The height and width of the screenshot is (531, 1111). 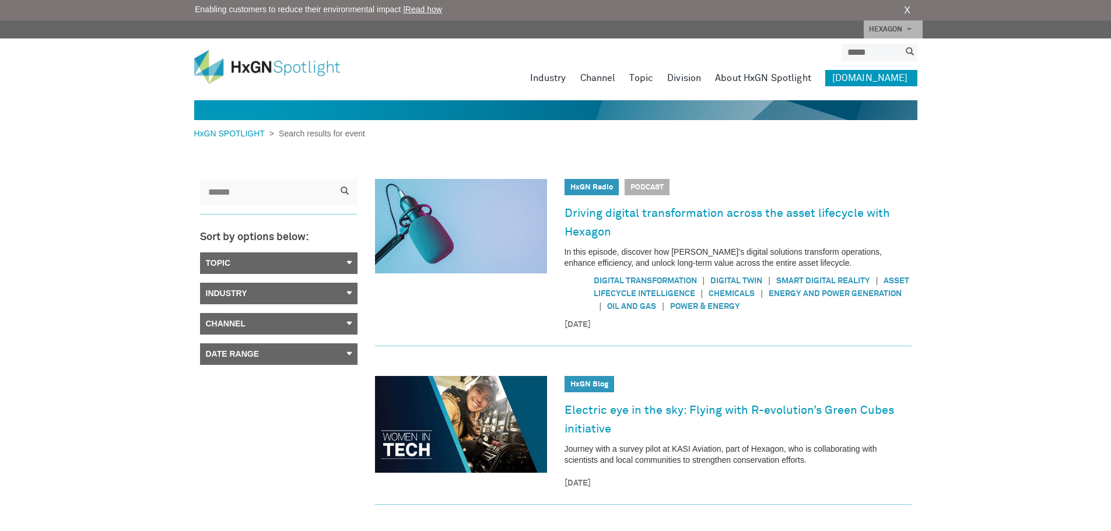 I want to click on h3: Sort by options below:, so click(x=279, y=238).